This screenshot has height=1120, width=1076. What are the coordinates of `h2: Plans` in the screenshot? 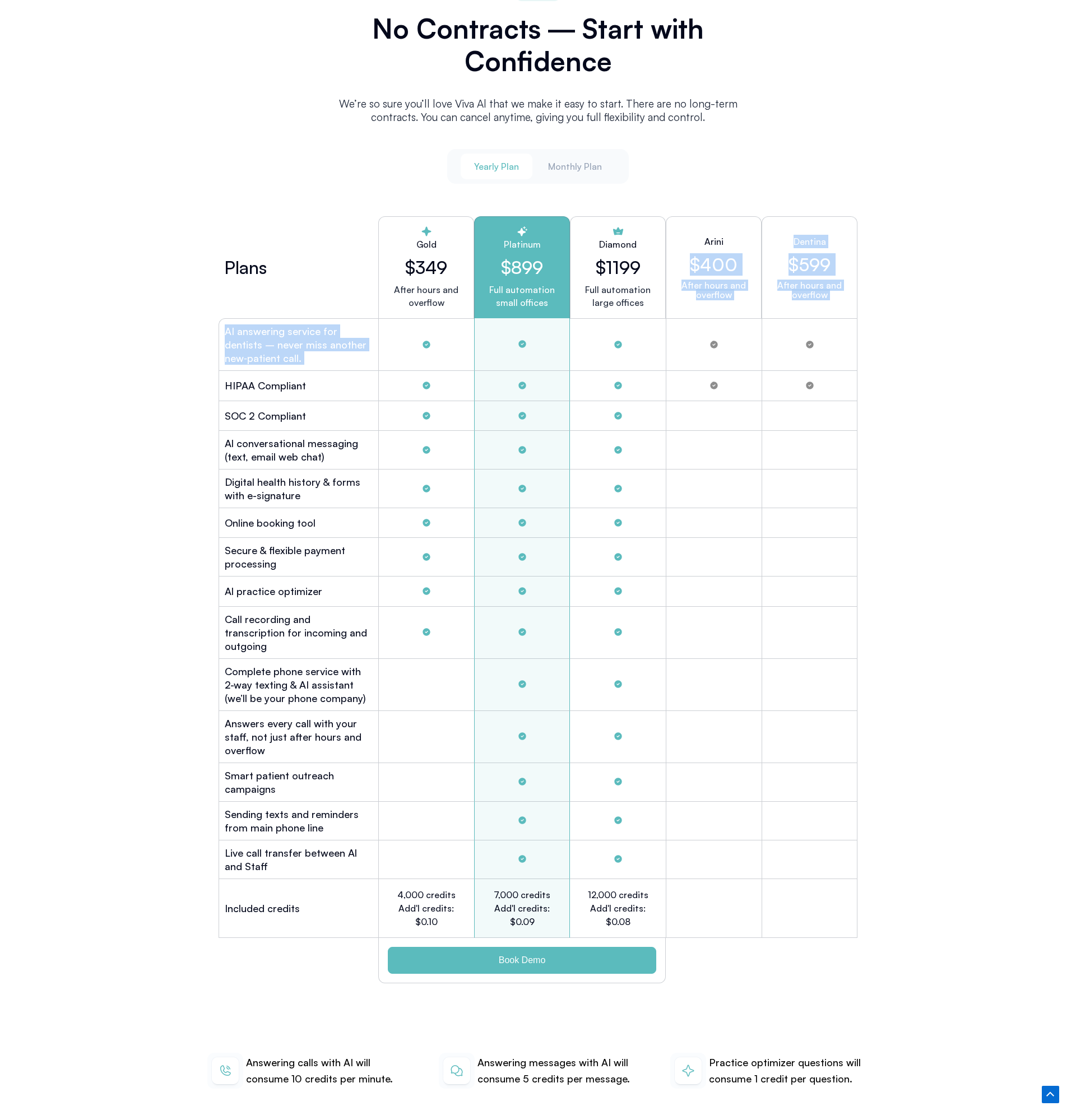 It's located at (246, 267).